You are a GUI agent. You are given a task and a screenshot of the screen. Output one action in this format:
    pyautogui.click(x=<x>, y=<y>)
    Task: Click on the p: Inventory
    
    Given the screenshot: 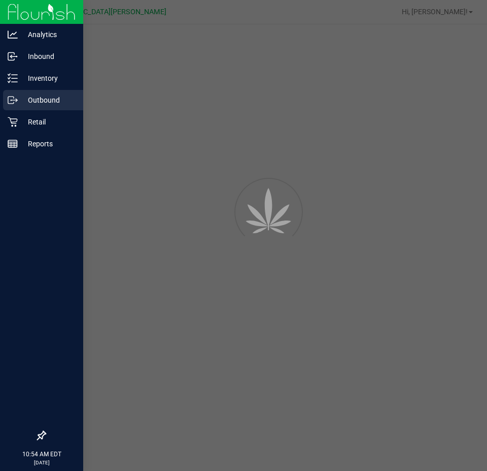 What is the action you would take?
    pyautogui.click(x=48, y=78)
    